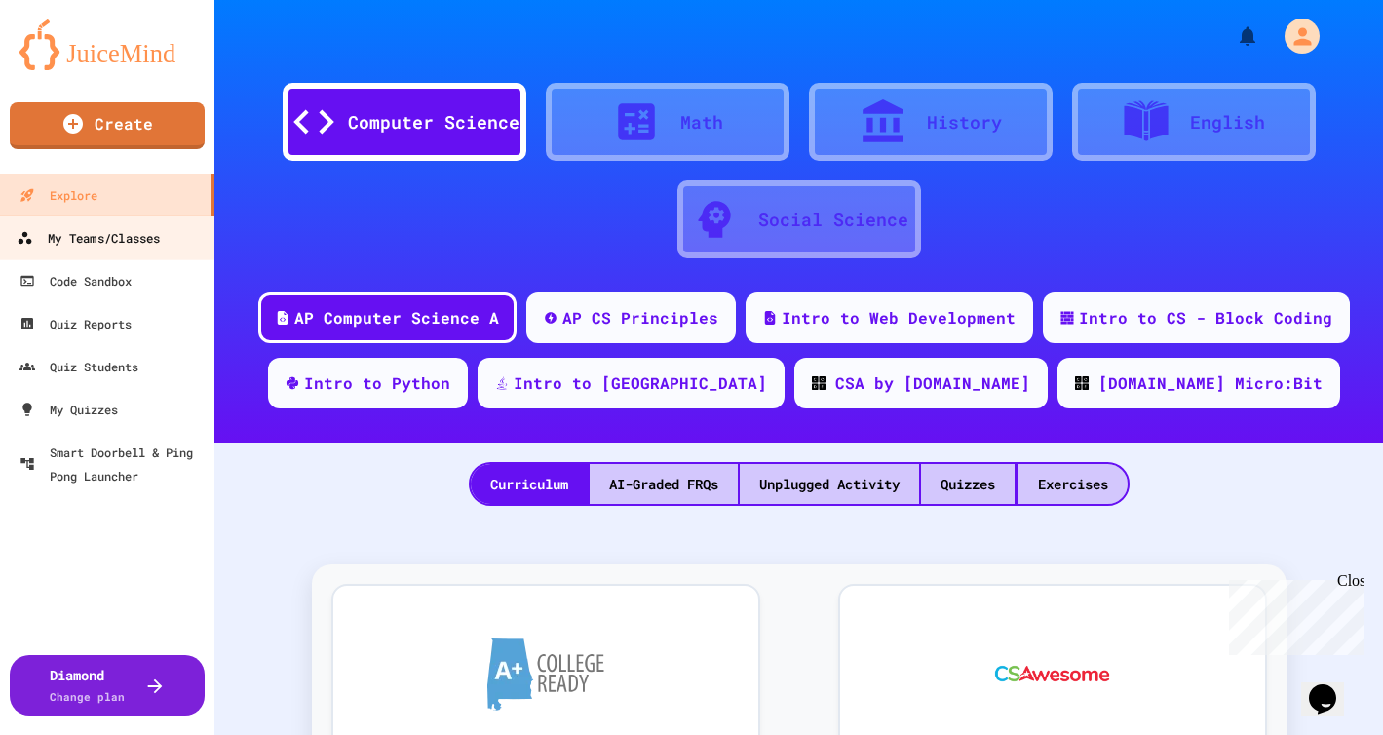 The width and height of the screenshot is (1383, 735). I want to click on div: History, so click(964, 122).